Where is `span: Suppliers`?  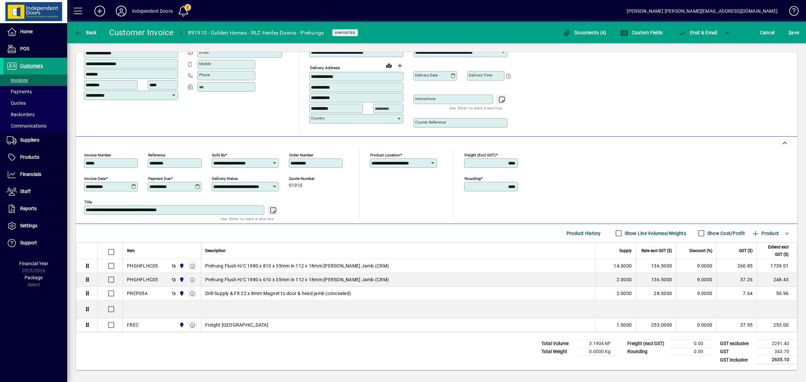
span: Suppliers is located at coordinates (30, 140).